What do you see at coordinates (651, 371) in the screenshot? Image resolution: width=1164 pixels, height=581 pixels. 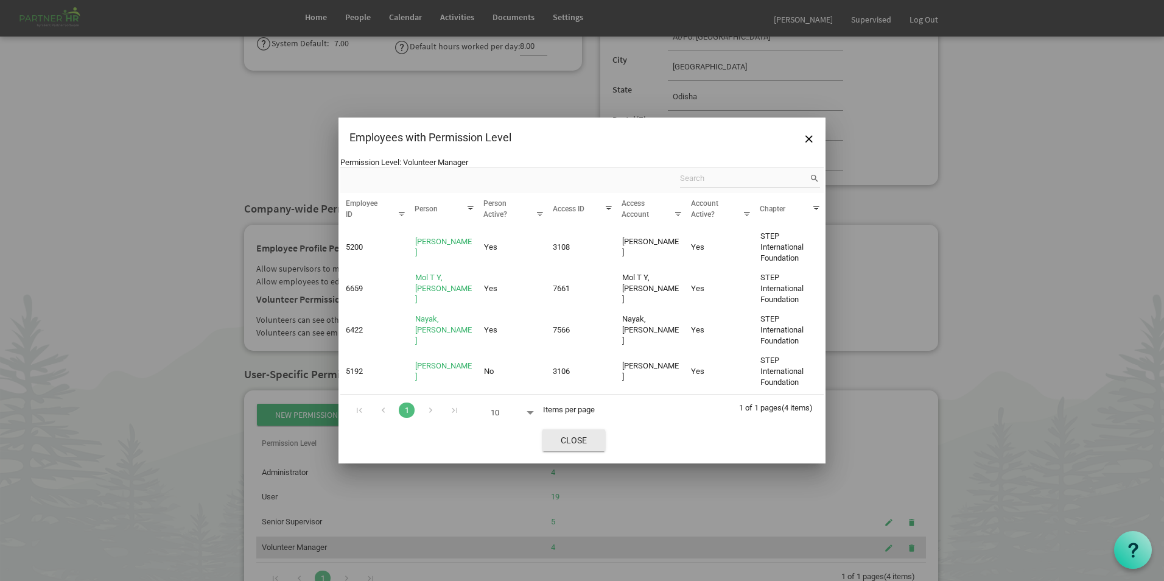 I see `td: Subudhi, Sasmita column header Access Account` at bounding box center [651, 371].